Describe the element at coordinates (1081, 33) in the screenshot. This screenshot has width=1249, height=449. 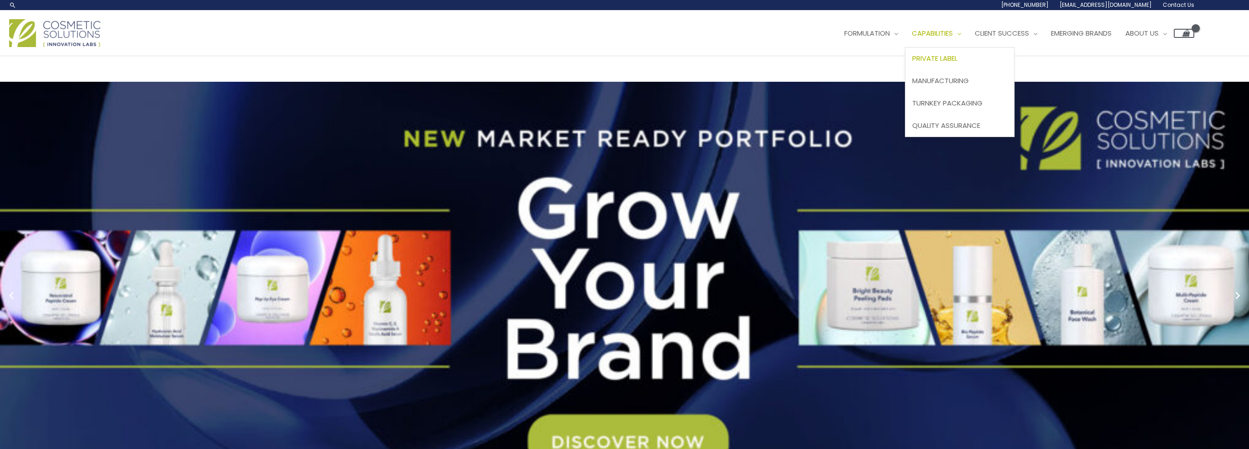
I see `a: Emerging Brands` at that location.